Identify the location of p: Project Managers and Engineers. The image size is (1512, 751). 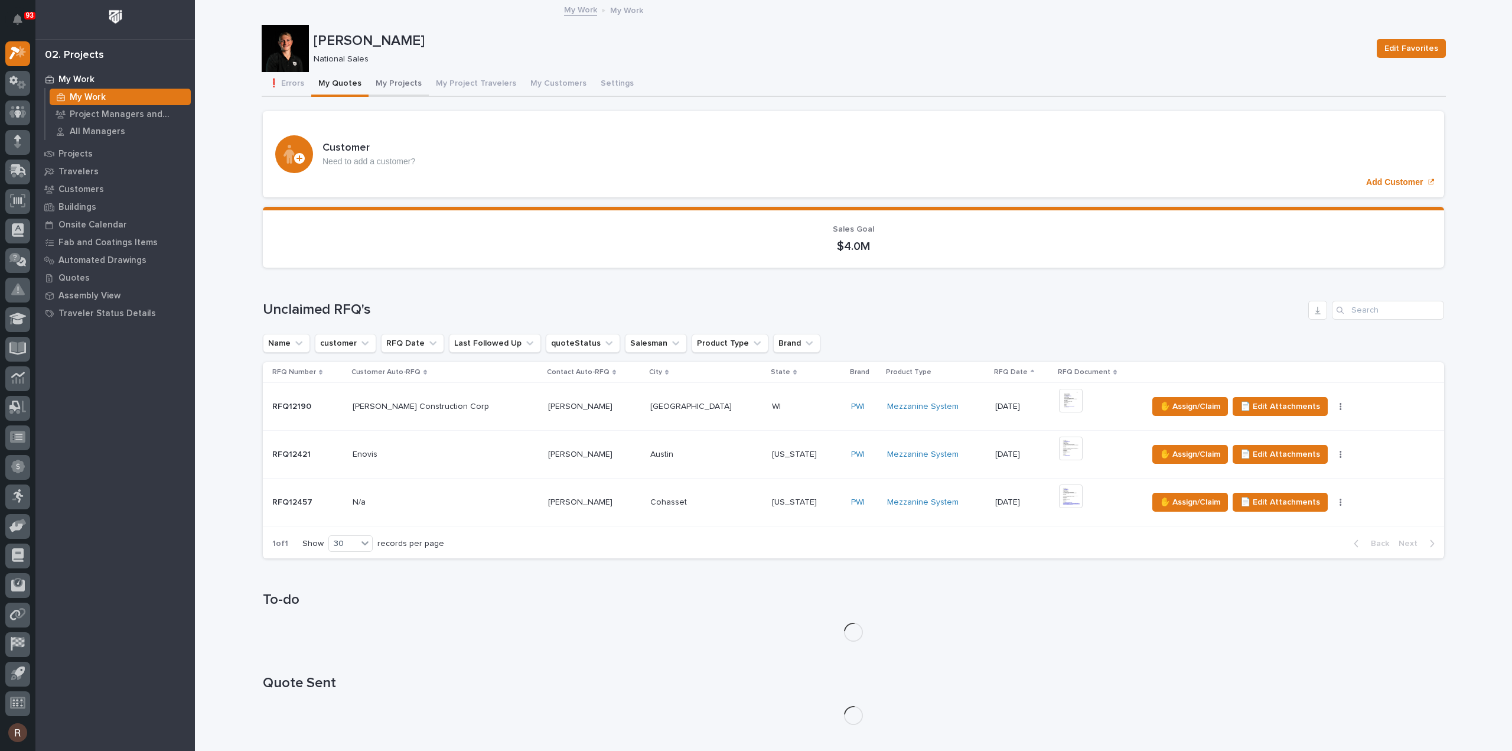
(128, 115).